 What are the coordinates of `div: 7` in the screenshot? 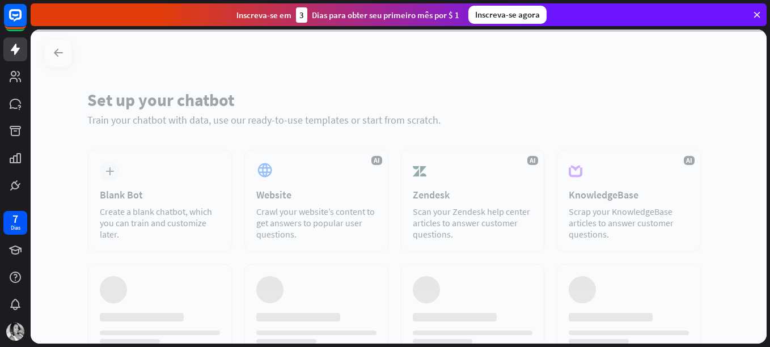 It's located at (15, 219).